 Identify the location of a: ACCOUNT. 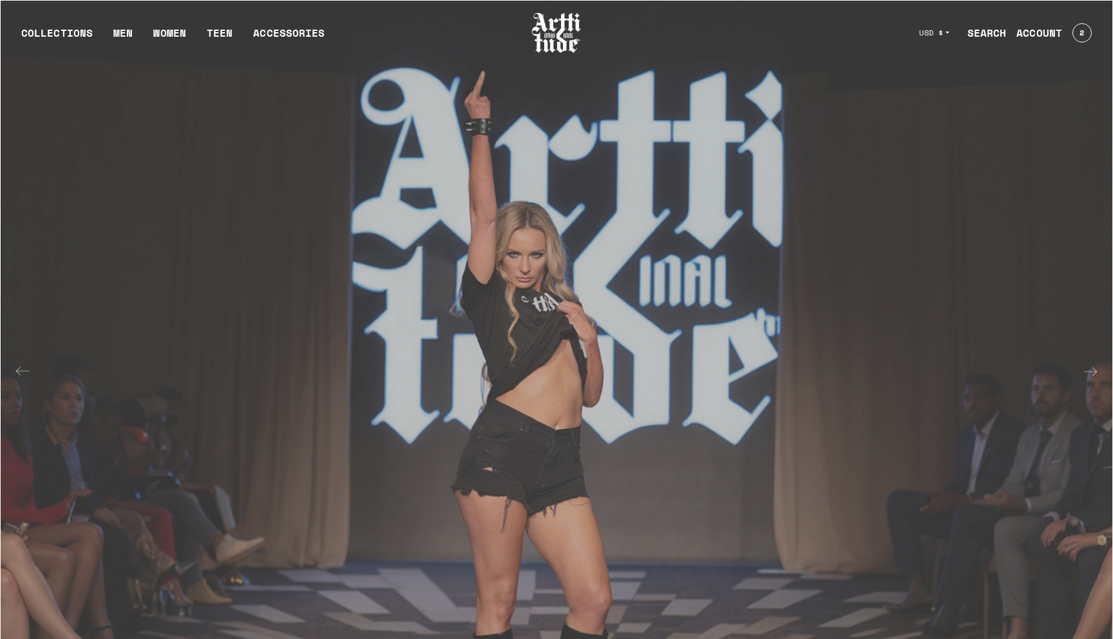
(1033, 33).